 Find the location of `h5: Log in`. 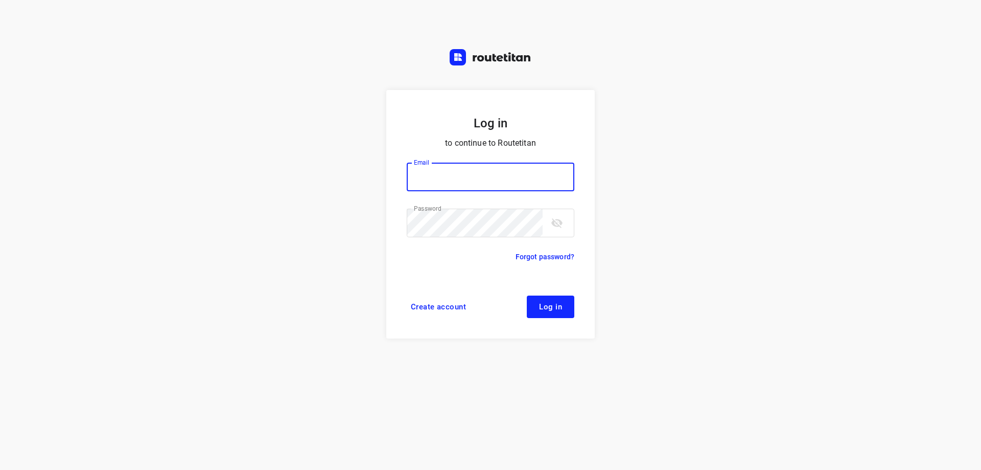

h5: Log in is located at coordinates (491, 123).